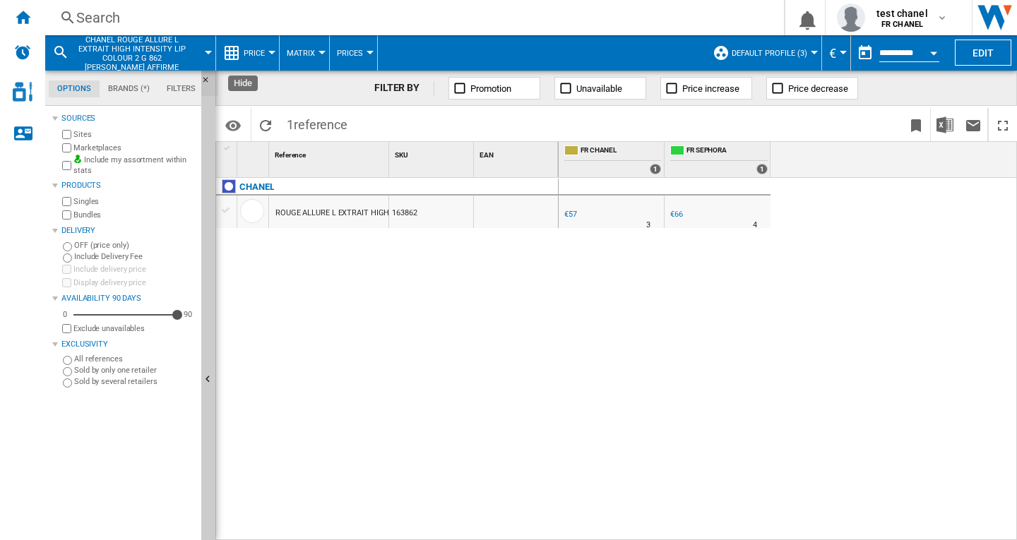  Describe the element at coordinates (304, 53) in the screenshot. I see `div: Matrix` at that location.